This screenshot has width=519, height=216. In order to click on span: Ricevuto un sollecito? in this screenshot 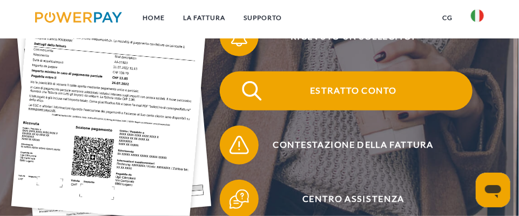, I will do `click(353, 37)`.